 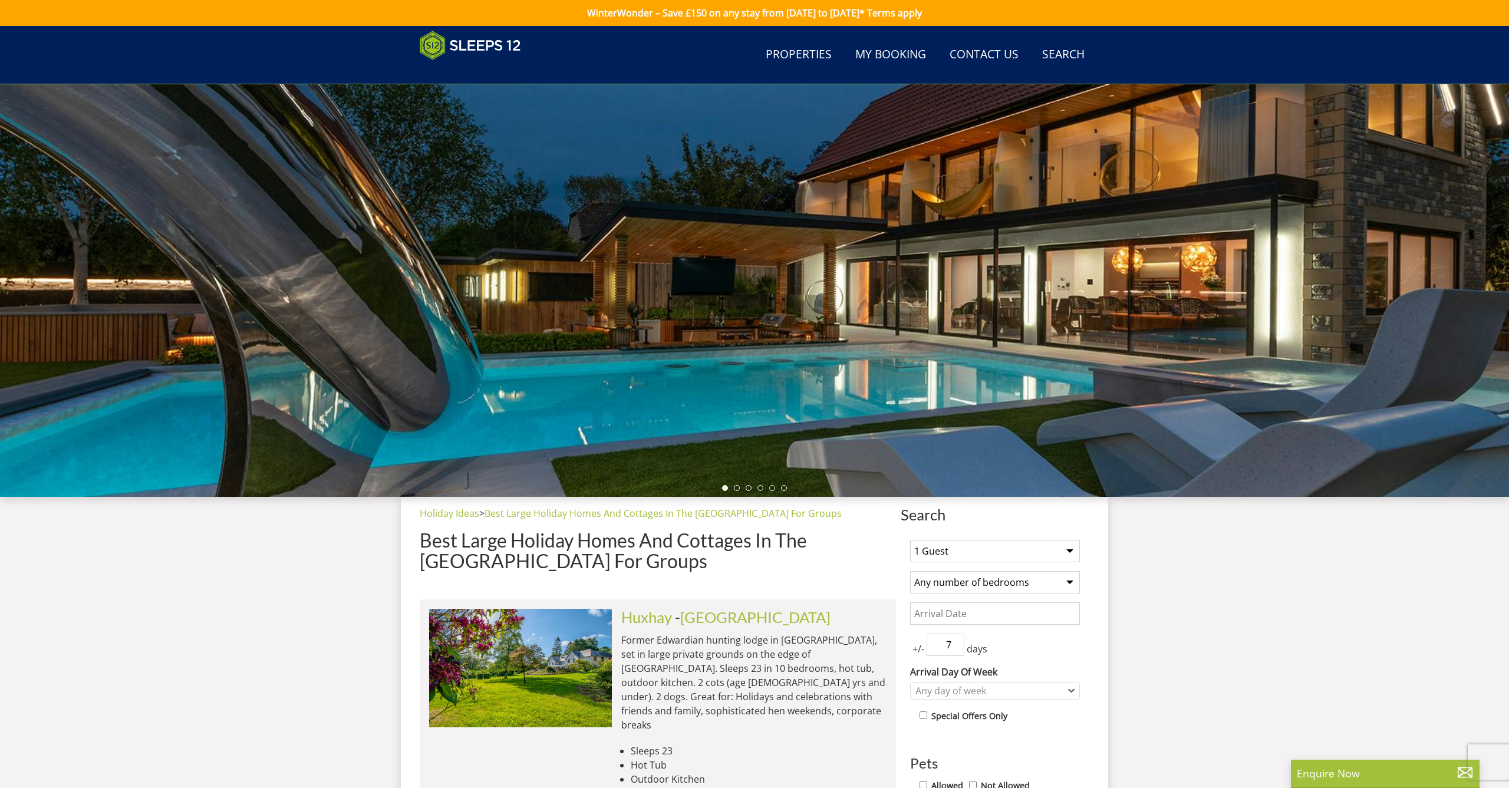 What do you see at coordinates (976, 649) in the screenshot?
I see `span: days` at bounding box center [976, 649].